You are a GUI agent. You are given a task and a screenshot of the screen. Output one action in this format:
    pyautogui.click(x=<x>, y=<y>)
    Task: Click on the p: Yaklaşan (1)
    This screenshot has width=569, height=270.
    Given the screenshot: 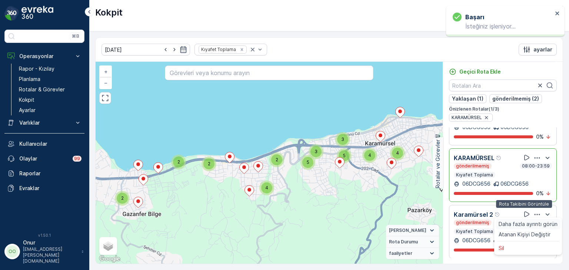 What is the action you would take?
    pyautogui.click(x=467, y=99)
    